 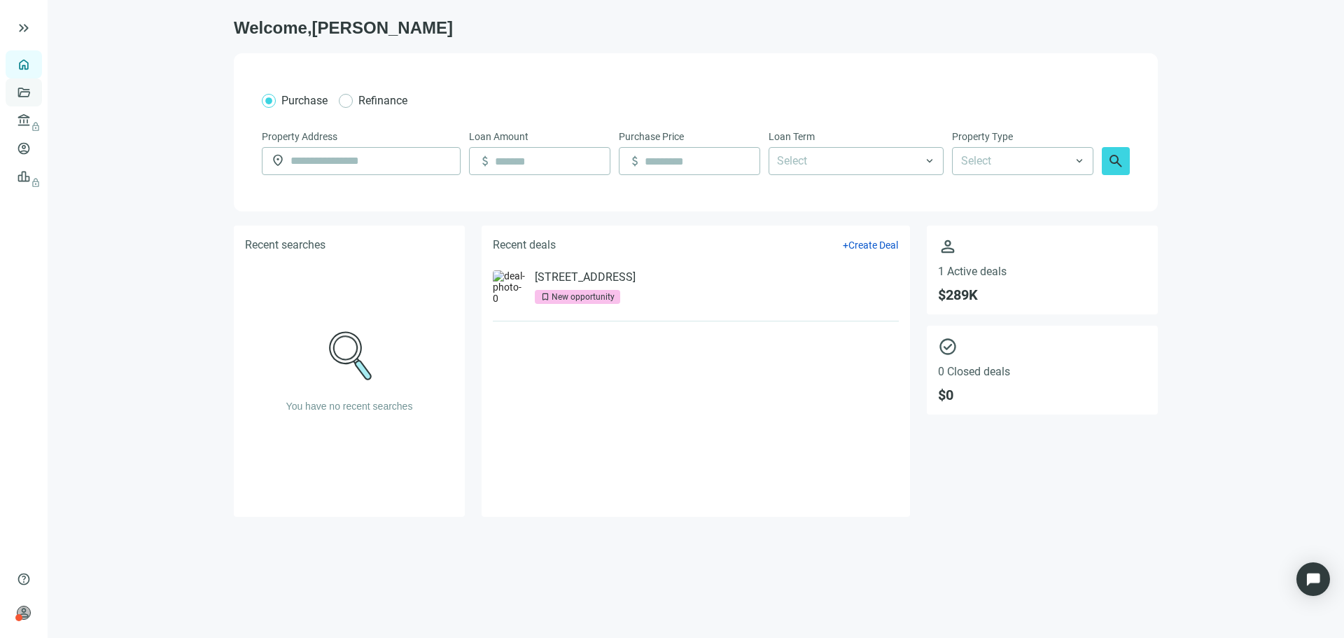 What do you see at coordinates (1043, 347) in the screenshot?
I see `span: check_circle` at bounding box center [1043, 347].